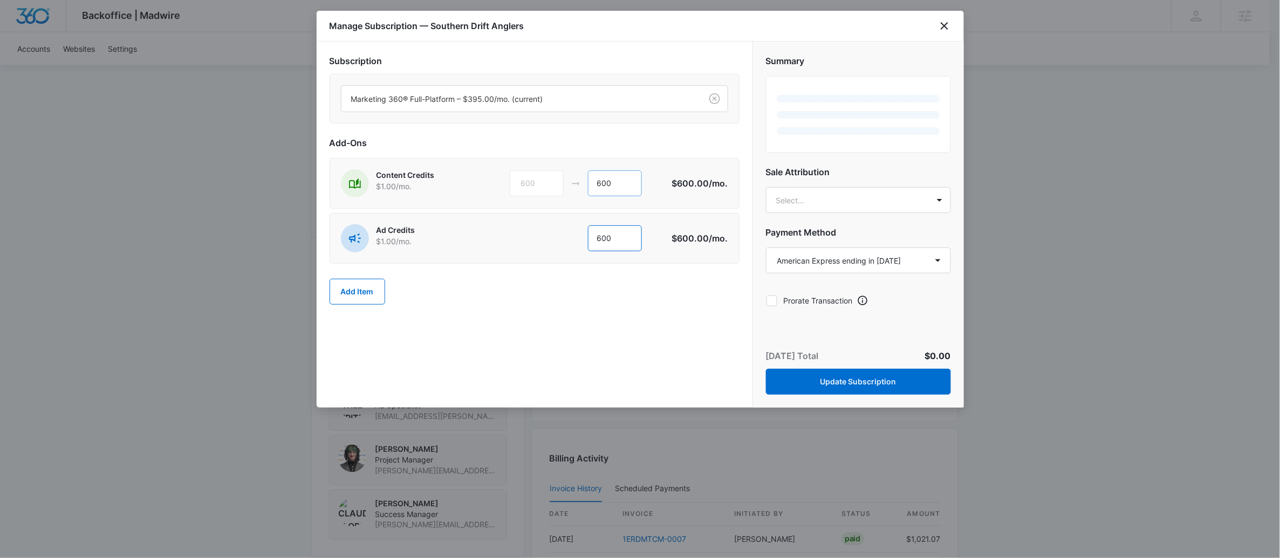  Describe the element at coordinates (427, 26) in the screenshot. I see `h1: Manage Subscription — Southern Drift Anglers` at that location.